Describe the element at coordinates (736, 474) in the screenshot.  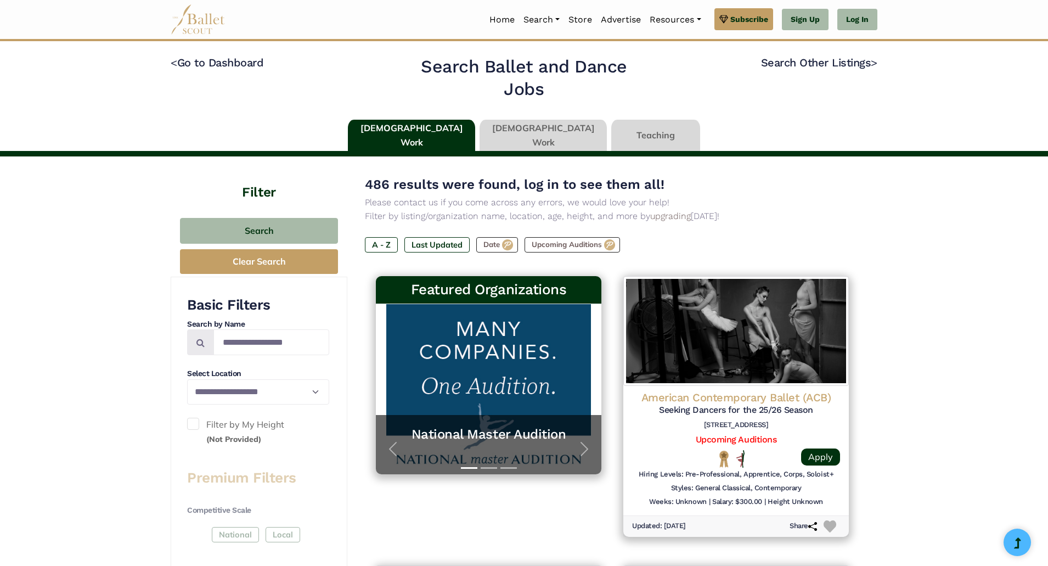
I see `h6: Hiring Levels: Pre-Professional, Apprentice, Corps, Soloist+` at that location.